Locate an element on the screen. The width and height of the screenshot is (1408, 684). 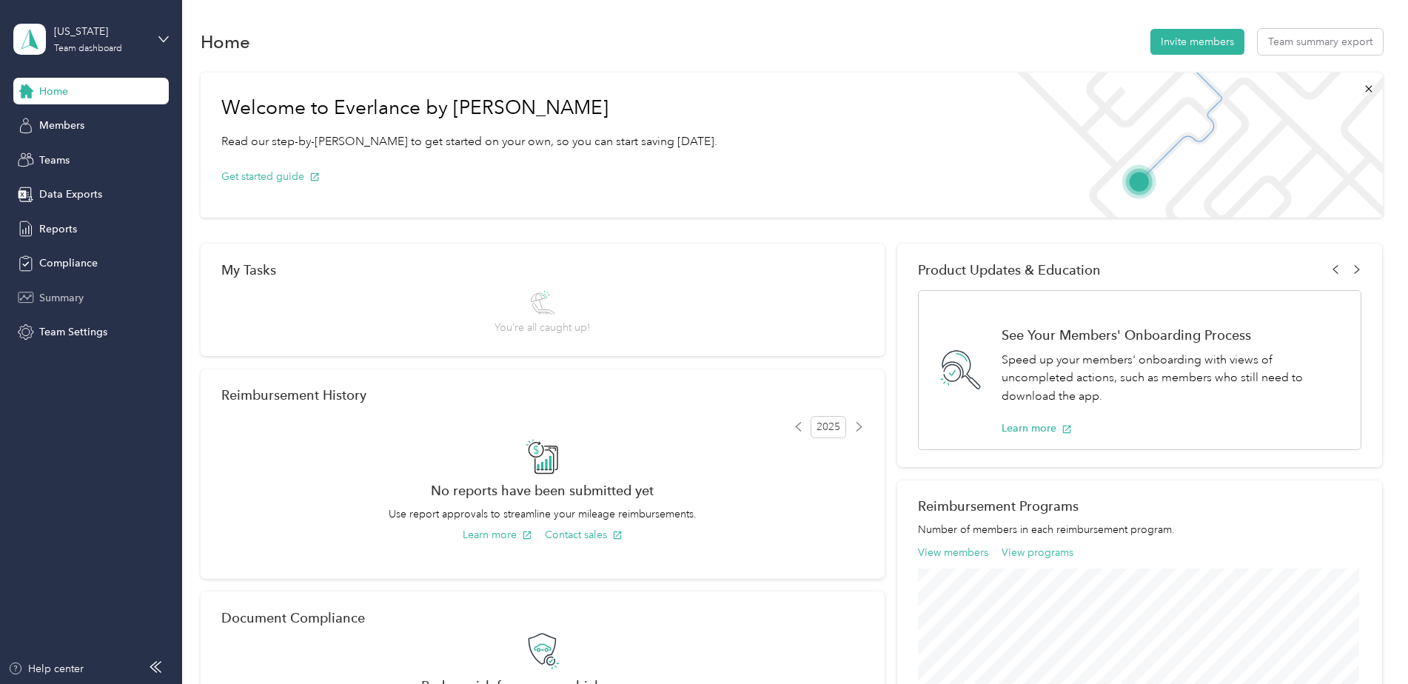
button: Get started guide is located at coordinates (270, 176).